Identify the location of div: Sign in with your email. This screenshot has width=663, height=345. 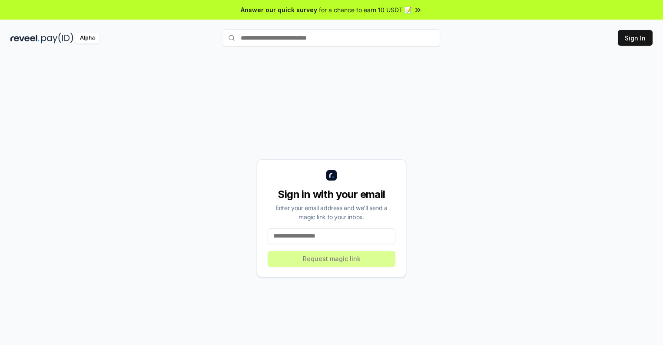
(332, 194).